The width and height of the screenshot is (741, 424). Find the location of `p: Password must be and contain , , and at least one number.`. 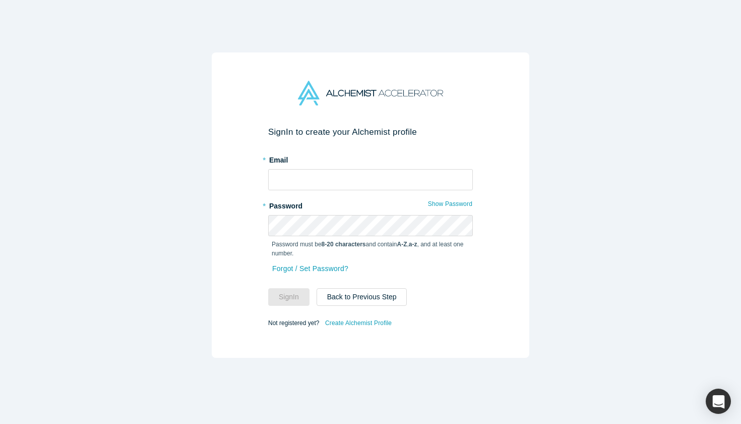

p: Password must be and contain , , and at least one number. is located at coordinates (371, 249).